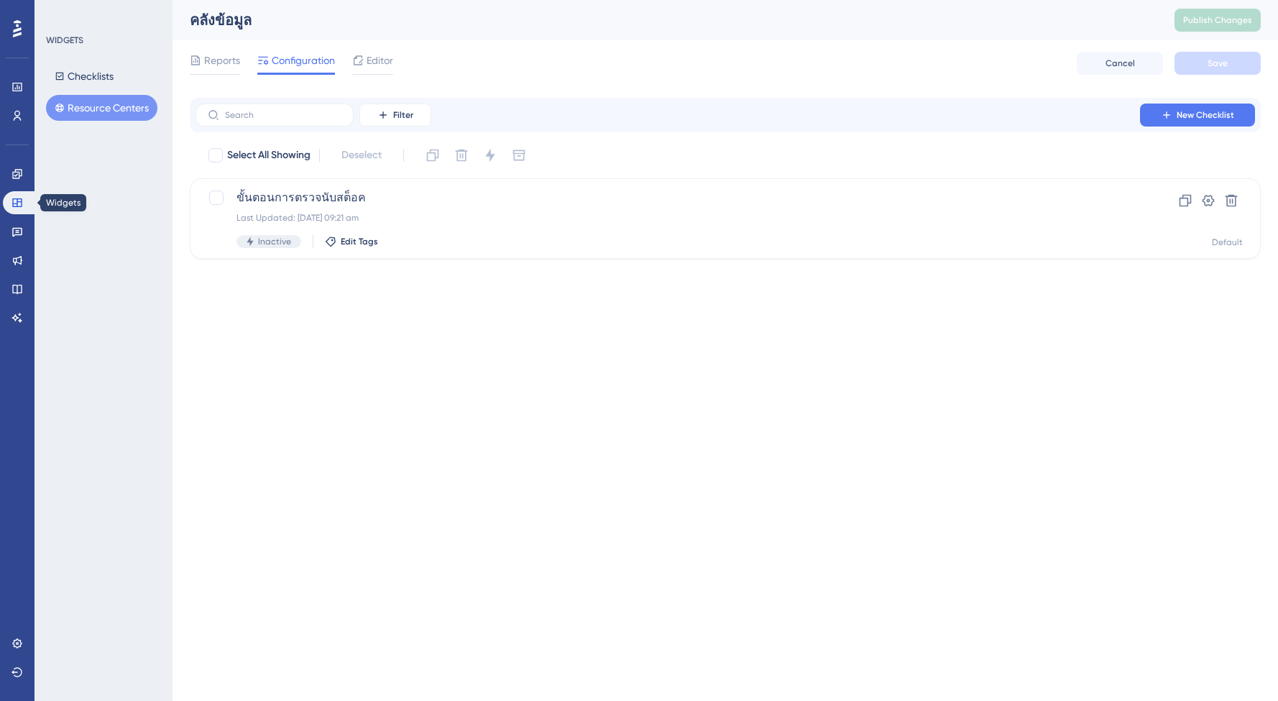 The height and width of the screenshot is (701, 1278). What do you see at coordinates (668, 198) in the screenshot?
I see `span: ขั้นตอนการตรวจนับสต็อค` at bounding box center [668, 198].